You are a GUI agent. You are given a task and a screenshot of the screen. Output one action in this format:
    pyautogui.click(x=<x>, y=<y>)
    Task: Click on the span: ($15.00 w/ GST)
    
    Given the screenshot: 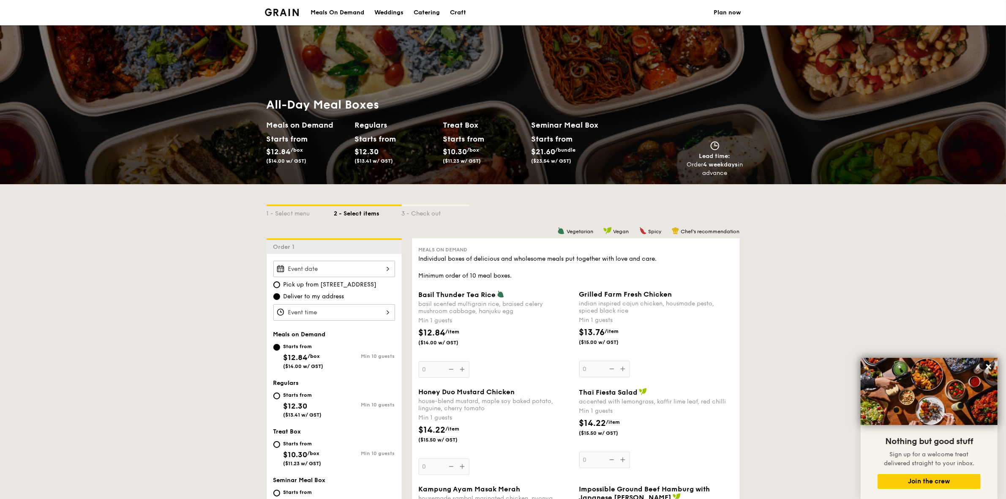 What is the action you would take?
    pyautogui.click(x=608, y=342)
    